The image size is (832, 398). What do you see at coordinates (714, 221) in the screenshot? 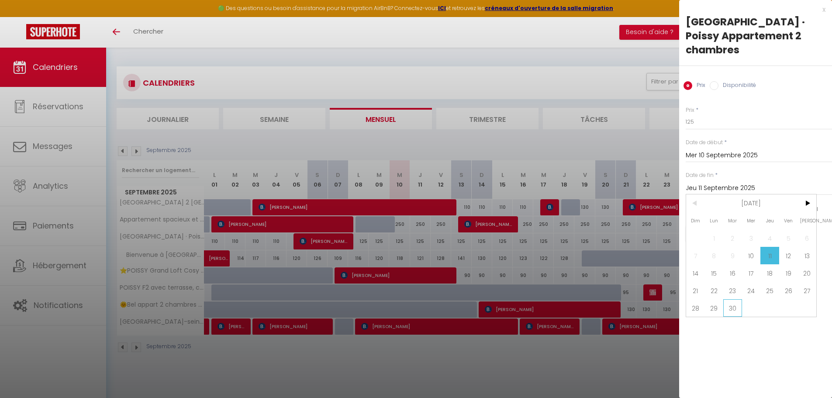
I see `span: Lun` at bounding box center [714, 221].